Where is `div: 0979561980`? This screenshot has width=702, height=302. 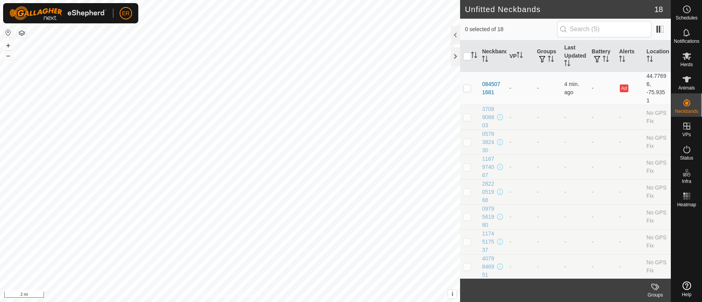
div: 0979561980 is located at coordinates (488, 217).